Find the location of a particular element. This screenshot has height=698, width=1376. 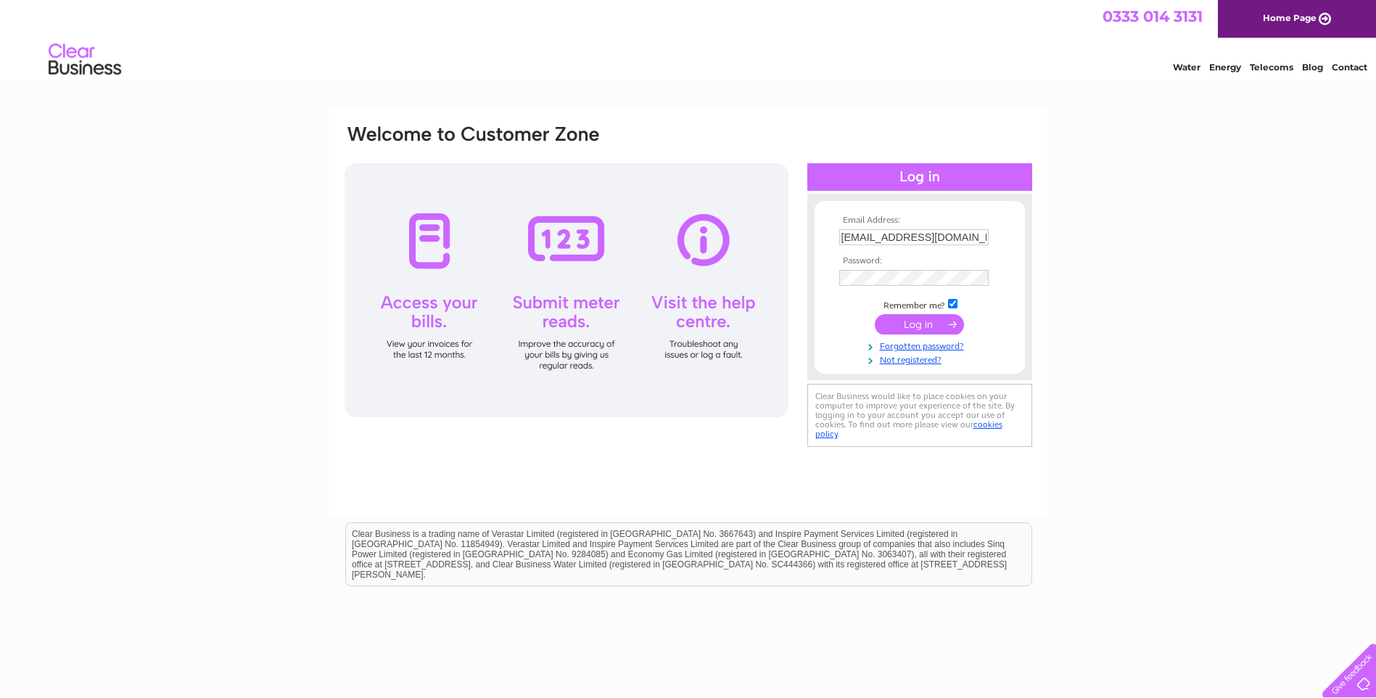

img: logo.png is located at coordinates (85, 59).